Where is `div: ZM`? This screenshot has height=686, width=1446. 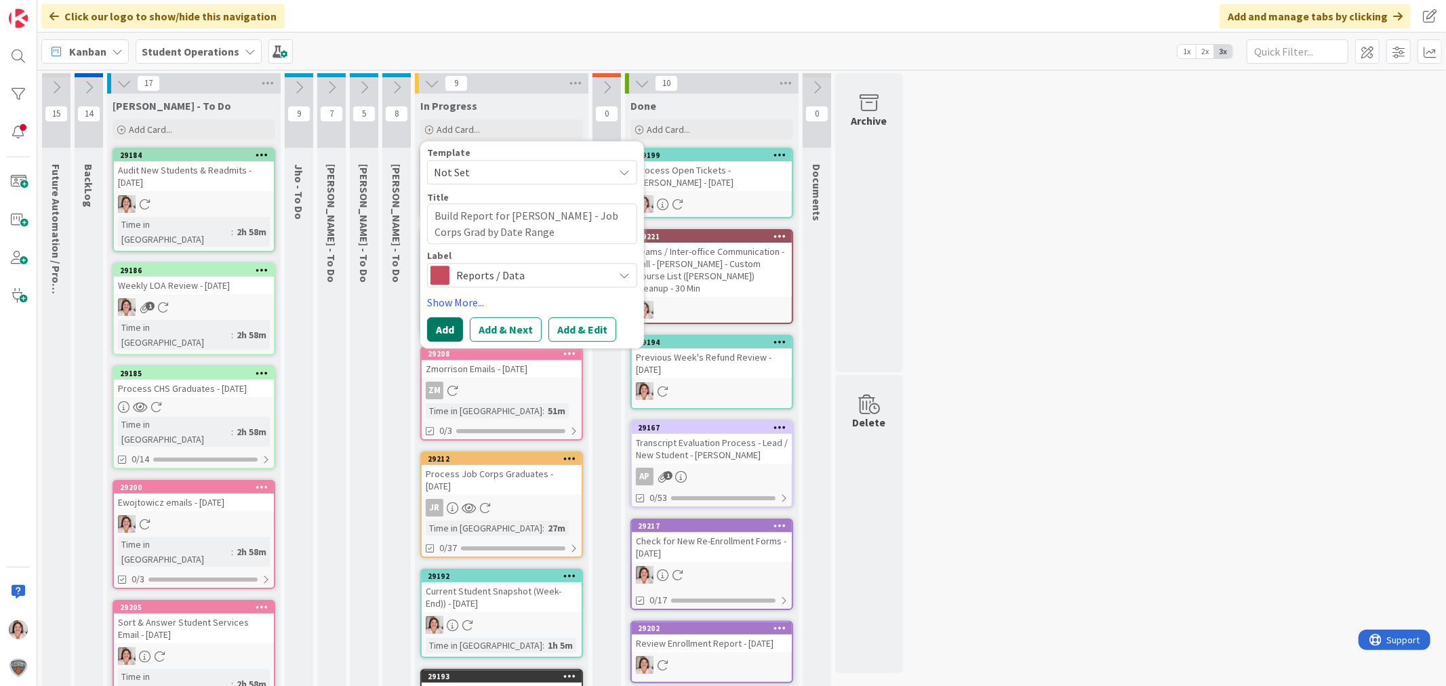 div: ZM is located at coordinates (502, 391).